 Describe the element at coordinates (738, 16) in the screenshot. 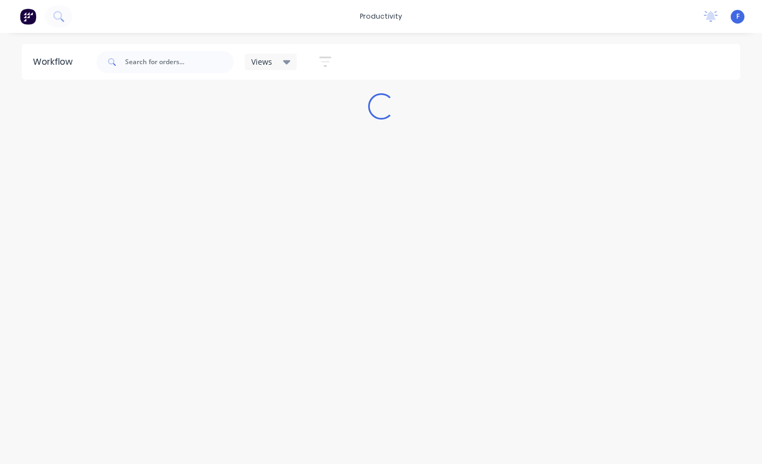

I see `span: F` at that location.